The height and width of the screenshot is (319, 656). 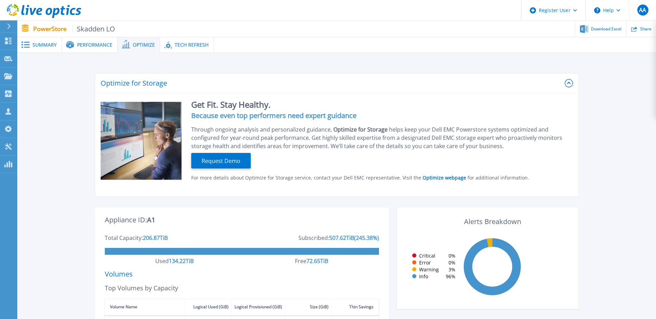 What do you see at coordinates (333, 83) in the screenshot?
I see `h2: Optimize for Storage` at bounding box center [333, 83].